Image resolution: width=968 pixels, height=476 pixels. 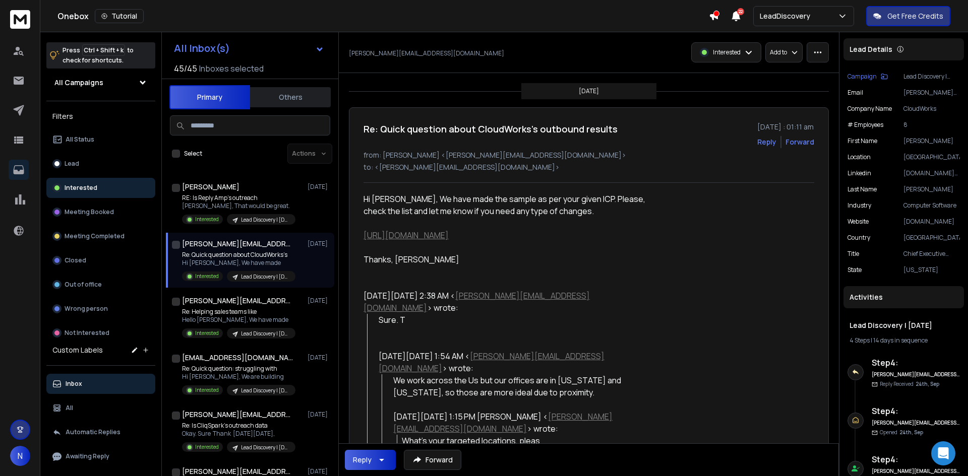 I want to click on div: Reply, so click(x=362, y=460).